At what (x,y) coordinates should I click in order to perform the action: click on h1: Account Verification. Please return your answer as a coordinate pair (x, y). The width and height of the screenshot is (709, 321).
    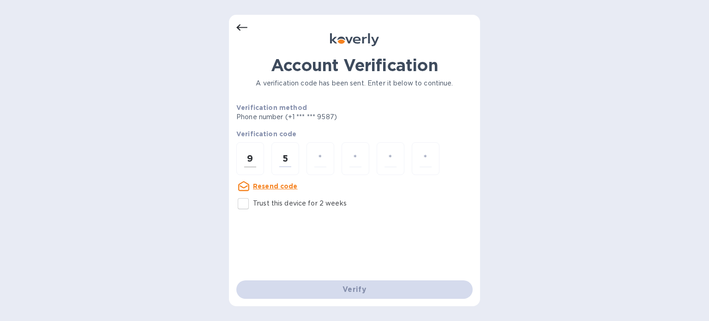
    Looking at the image, I should click on (355, 65).